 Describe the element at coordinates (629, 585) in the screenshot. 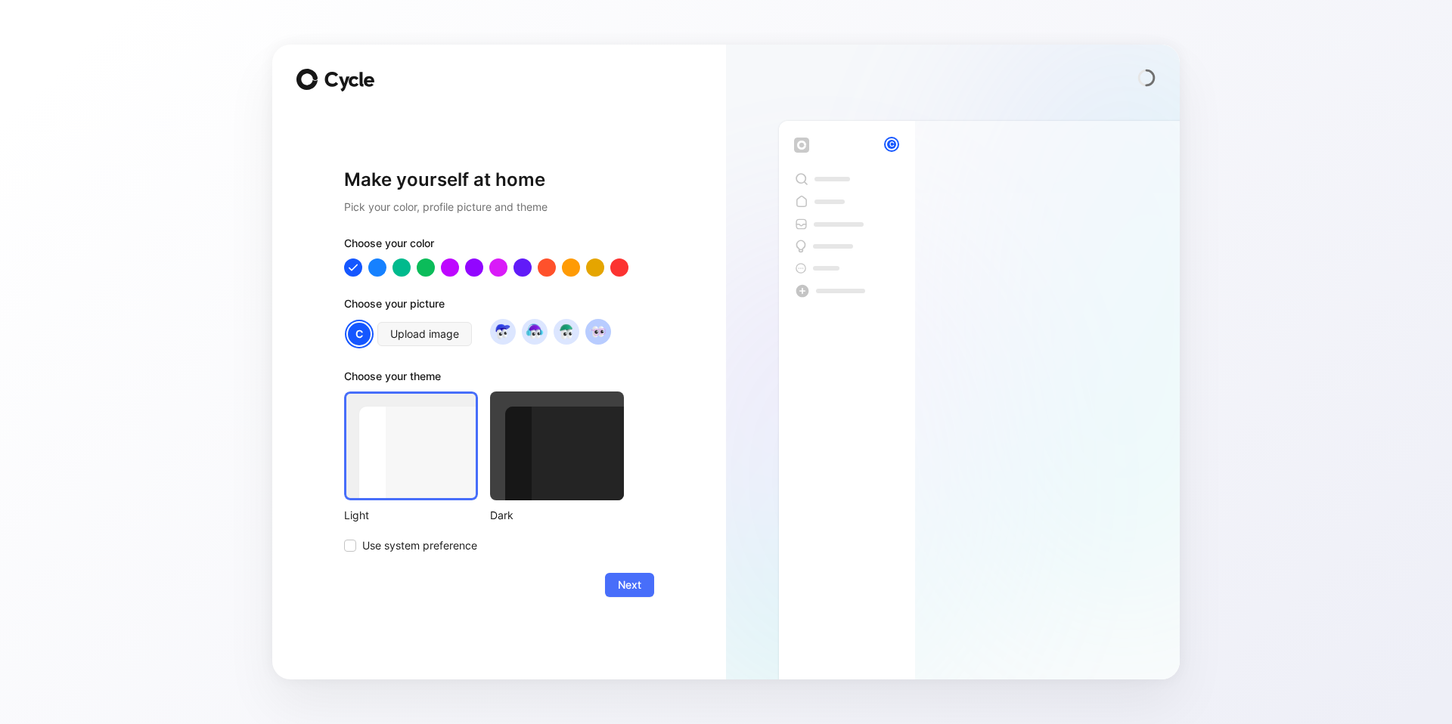

I see `button: Next` at that location.